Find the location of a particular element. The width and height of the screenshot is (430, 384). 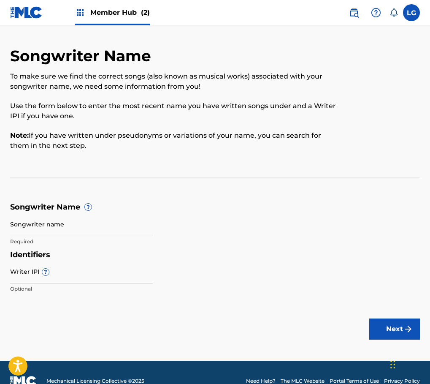

h2: Songwriter Name is located at coordinates (83, 56).